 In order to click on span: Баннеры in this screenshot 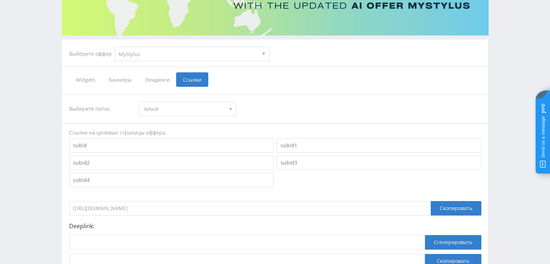, I will do `click(120, 80)`.